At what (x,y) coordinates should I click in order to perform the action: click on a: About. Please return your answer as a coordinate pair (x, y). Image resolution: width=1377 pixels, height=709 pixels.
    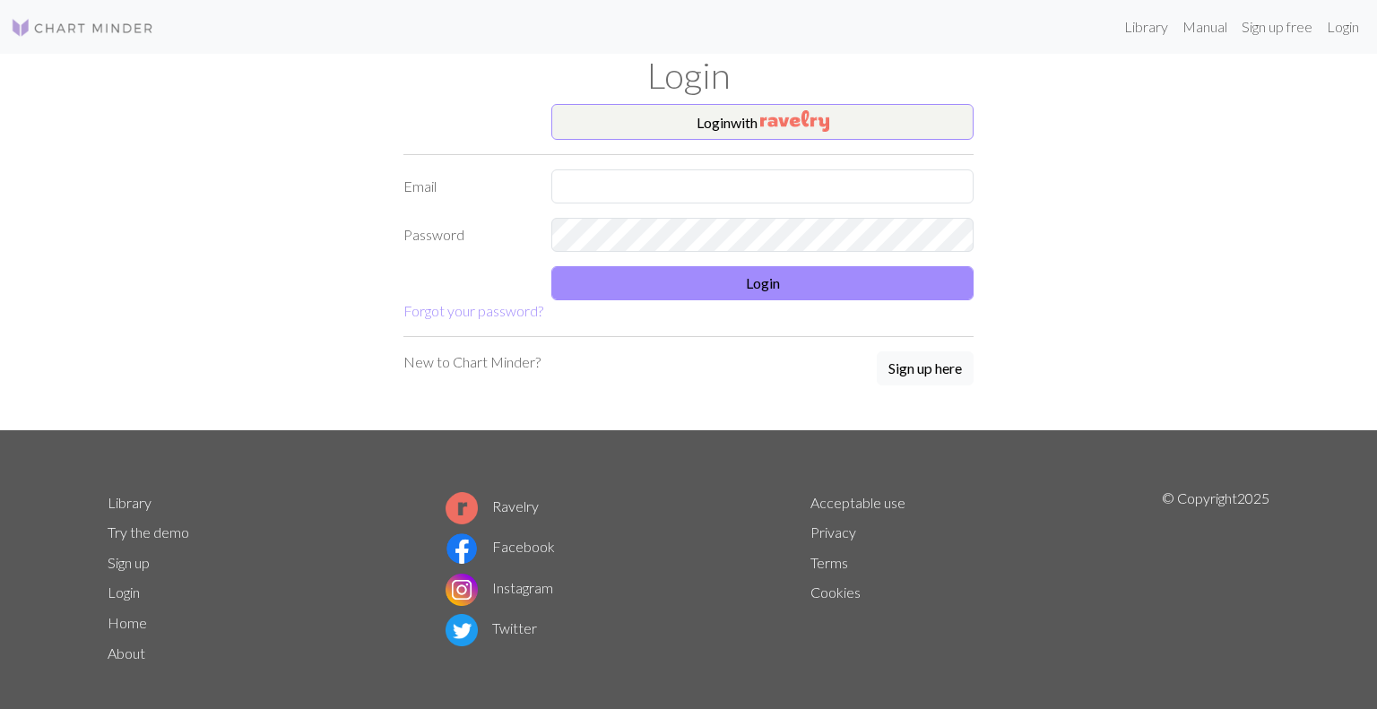
    Looking at the image, I should click on (126, 653).